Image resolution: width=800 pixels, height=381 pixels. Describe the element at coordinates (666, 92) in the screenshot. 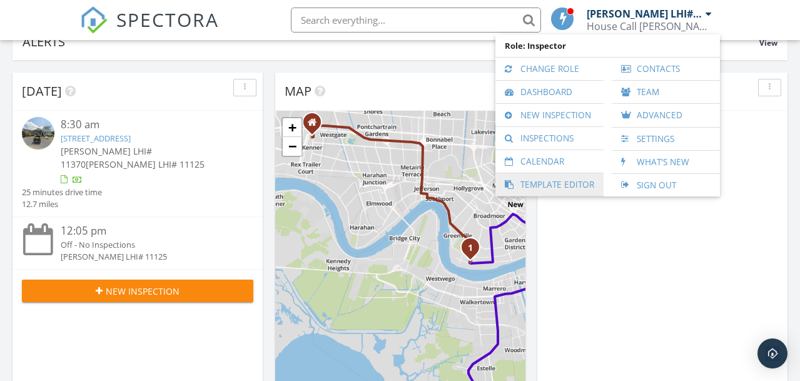

I see `a: Team` at that location.